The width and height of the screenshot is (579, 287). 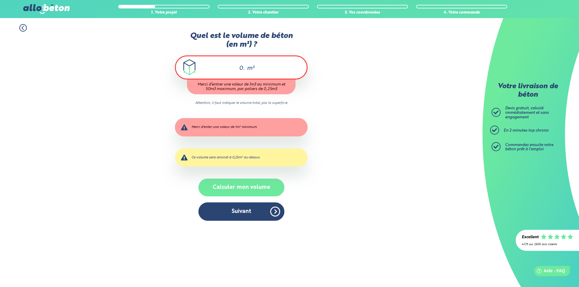 What do you see at coordinates (241, 188) in the screenshot?
I see `button: Calculer mon volume` at bounding box center [241, 188].